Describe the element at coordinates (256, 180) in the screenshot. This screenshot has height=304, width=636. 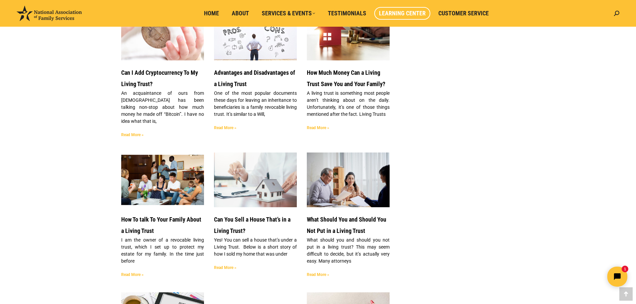
I see `a: Can you sell a home that's under a living trust?` at that location.